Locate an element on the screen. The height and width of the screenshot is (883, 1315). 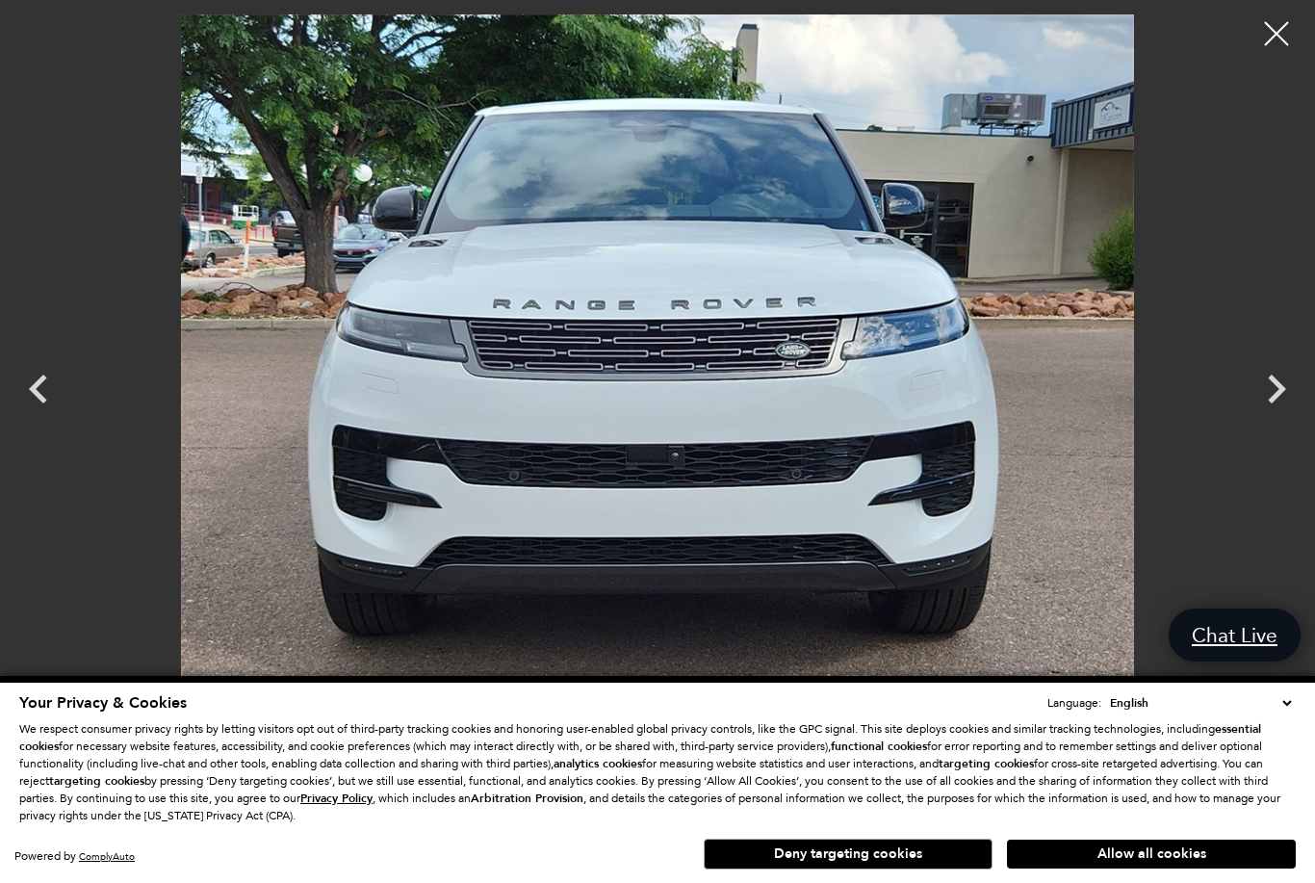
img: New 2025 Fuji White LAND ROVER SE image 15 is located at coordinates (658, 372).